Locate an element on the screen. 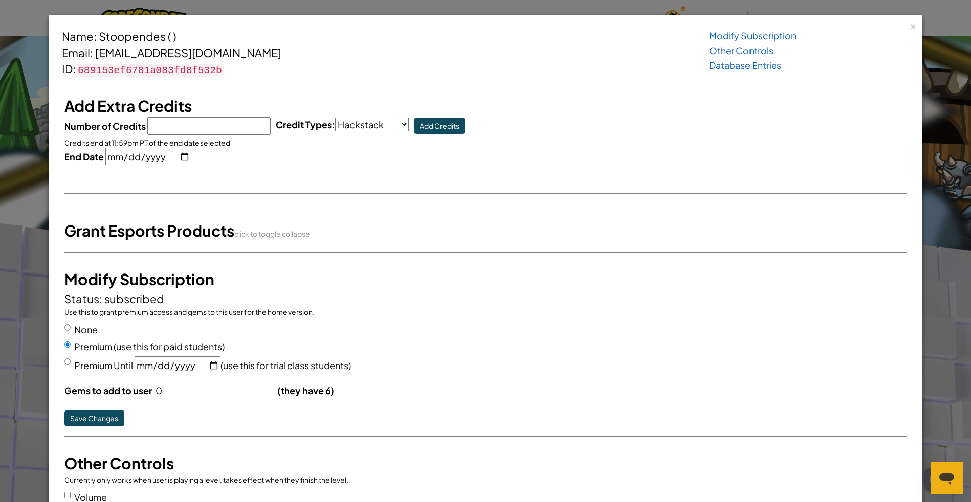 Image resolution: width=971 pixels, height=502 pixels. span: ID: is located at coordinates (69, 69).